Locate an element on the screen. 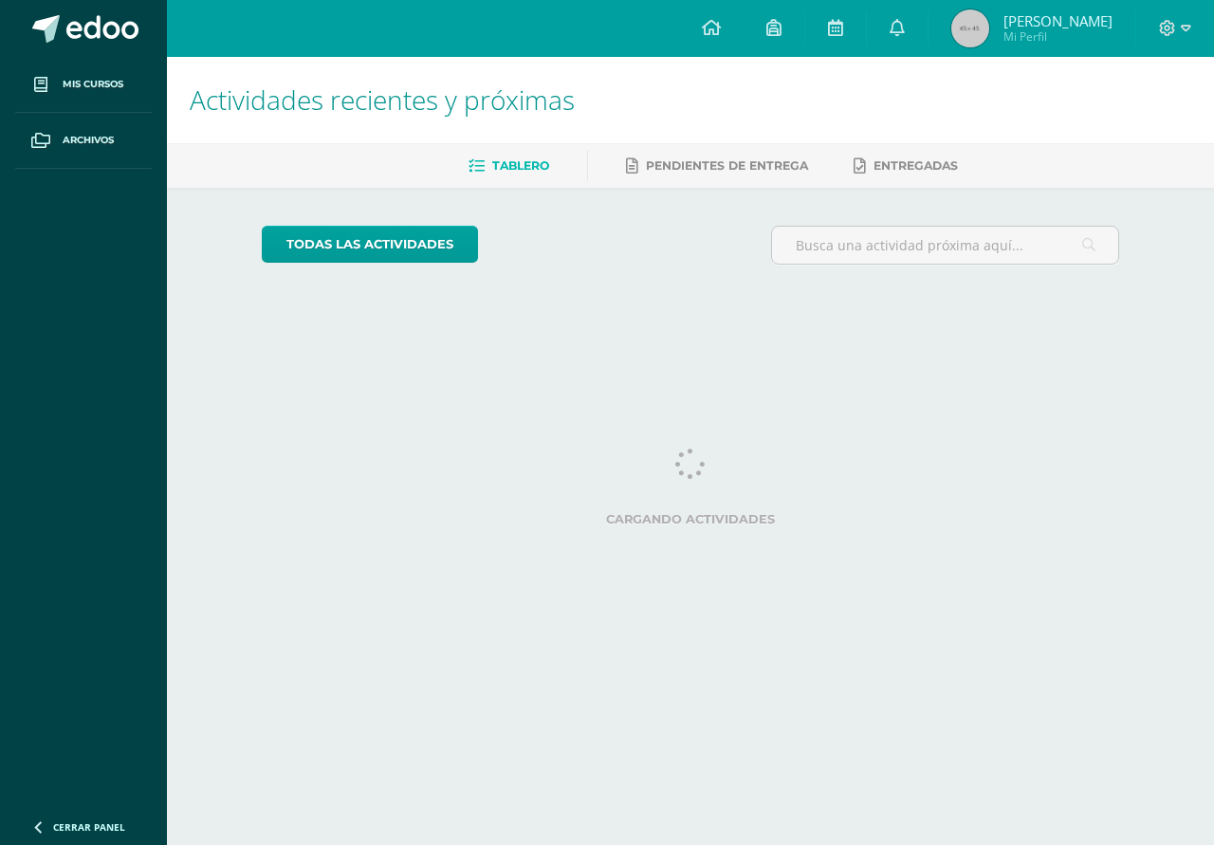 This screenshot has width=1214, height=845. a: Mis cursos is located at coordinates (83, 84).